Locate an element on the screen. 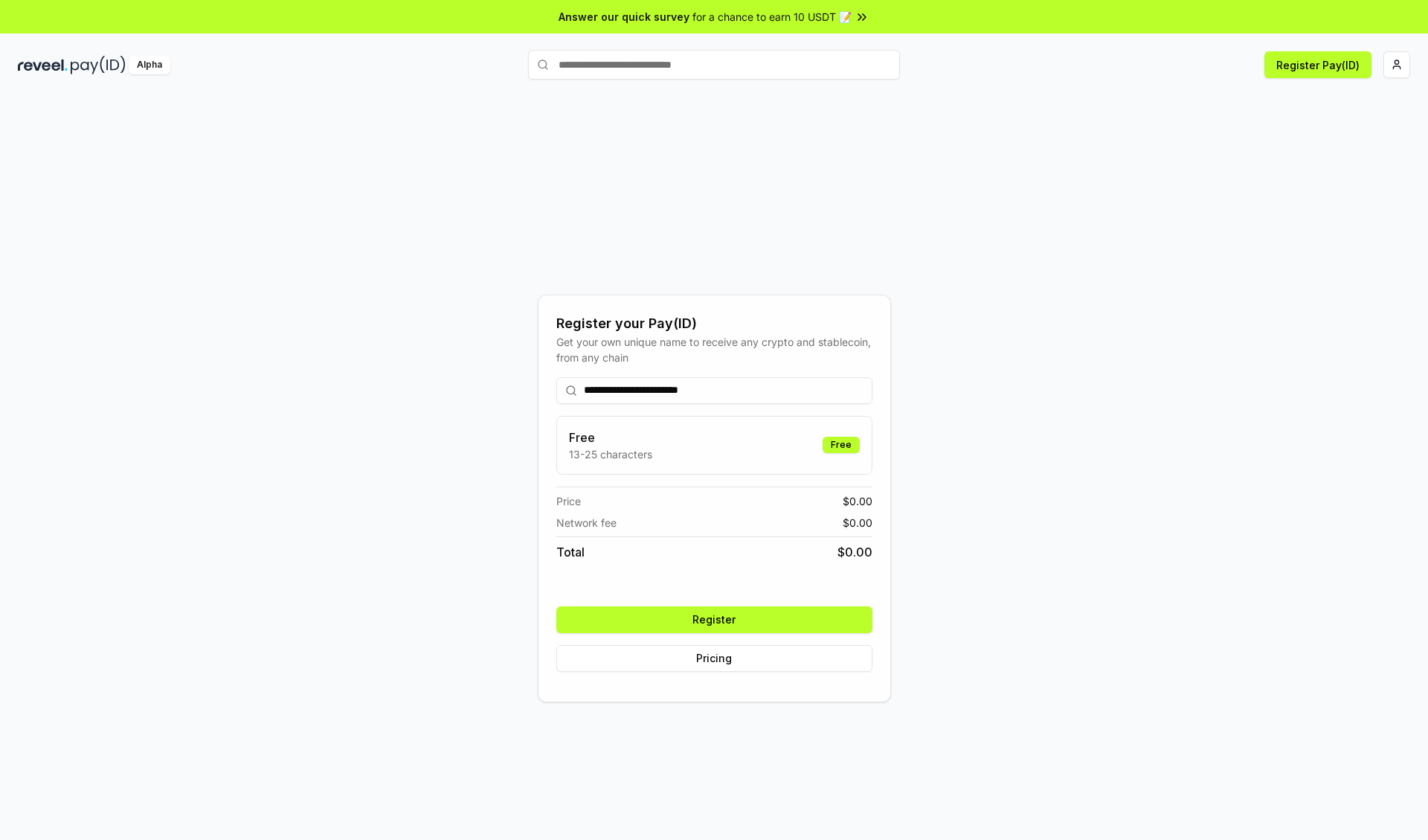  span: Answer our quick survey is located at coordinates (624, 17).